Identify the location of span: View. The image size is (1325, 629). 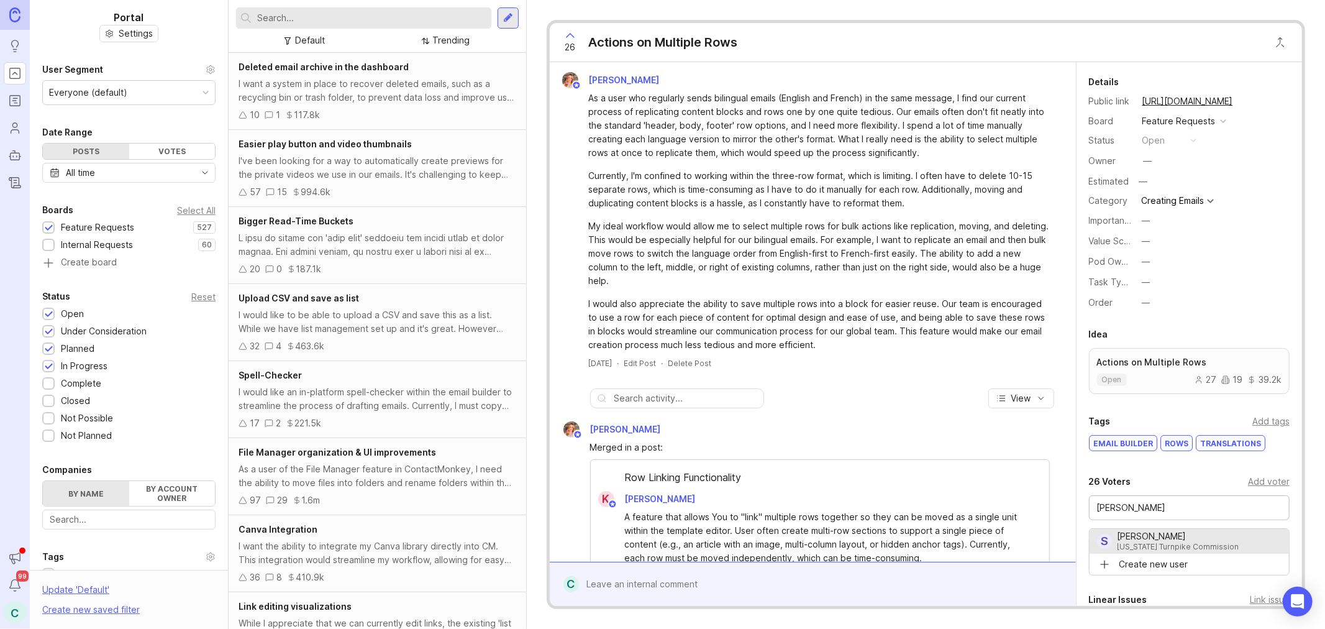
(1021, 398).